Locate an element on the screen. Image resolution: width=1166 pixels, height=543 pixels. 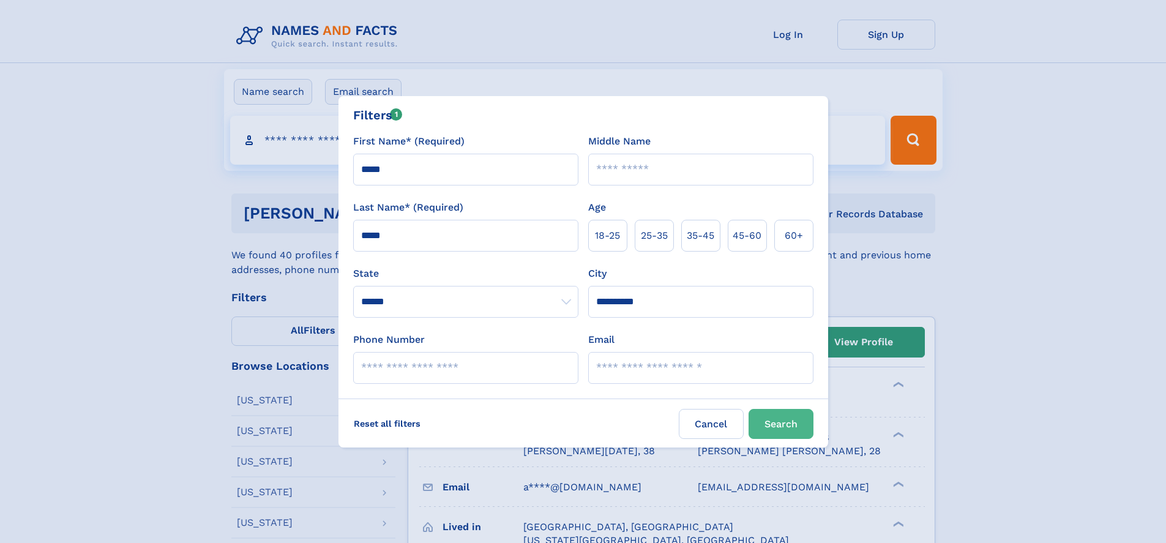
div: Filters is located at coordinates (378, 115).